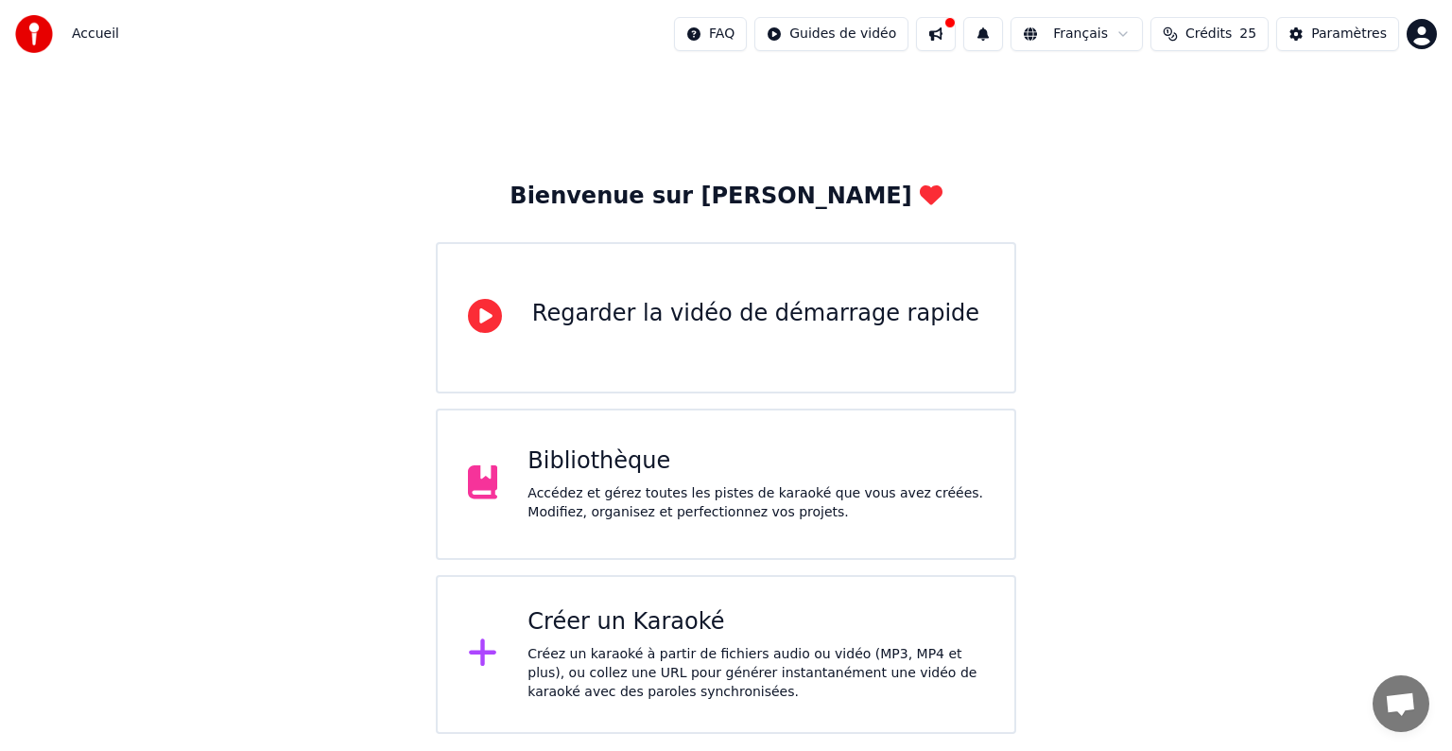 The height and width of the screenshot is (751, 1452). What do you see at coordinates (755, 314) in the screenshot?
I see `div: Regarder la vidéo de démarrage rapide` at bounding box center [755, 314].